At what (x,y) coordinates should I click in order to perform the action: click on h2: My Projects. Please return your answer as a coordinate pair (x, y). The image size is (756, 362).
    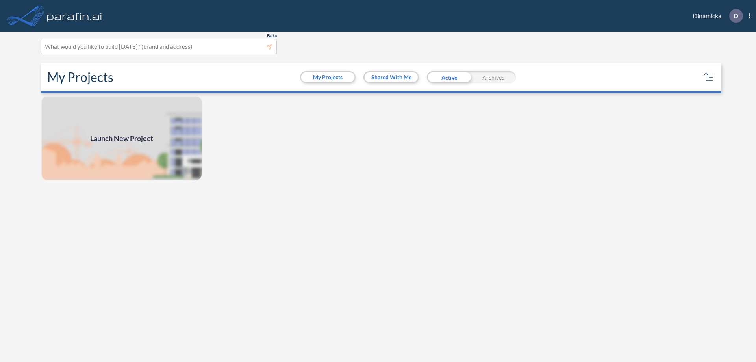
    Looking at the image, I should click on (80, 77).